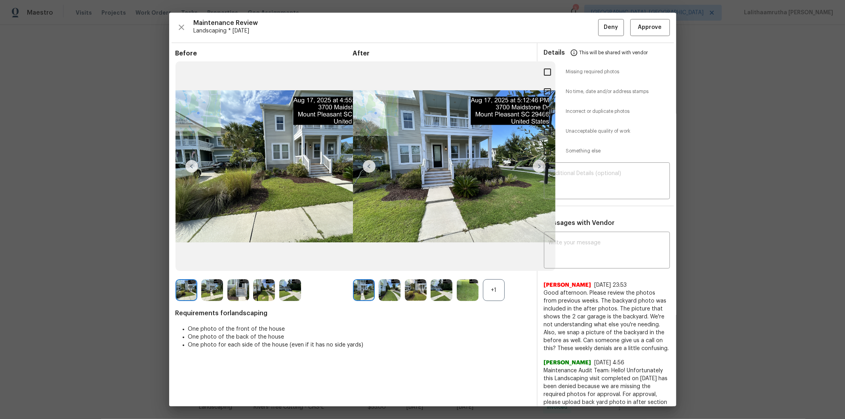 The width and height of the screenshot is (845, 419). What do you see at coordinates (555, 53) in the screenshot?
I see `span: Details` at bounding box center [555, 53].